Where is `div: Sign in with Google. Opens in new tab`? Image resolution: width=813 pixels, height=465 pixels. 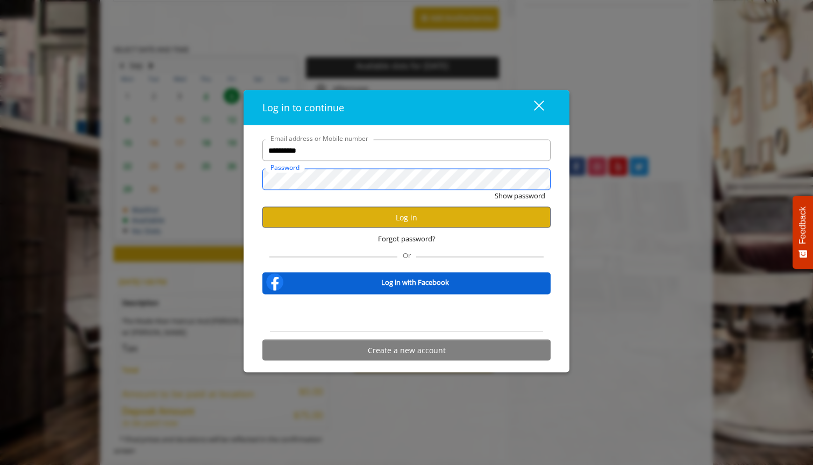
div: Sign in with Google. Opens in new tab is located at coordinates (407, 314).